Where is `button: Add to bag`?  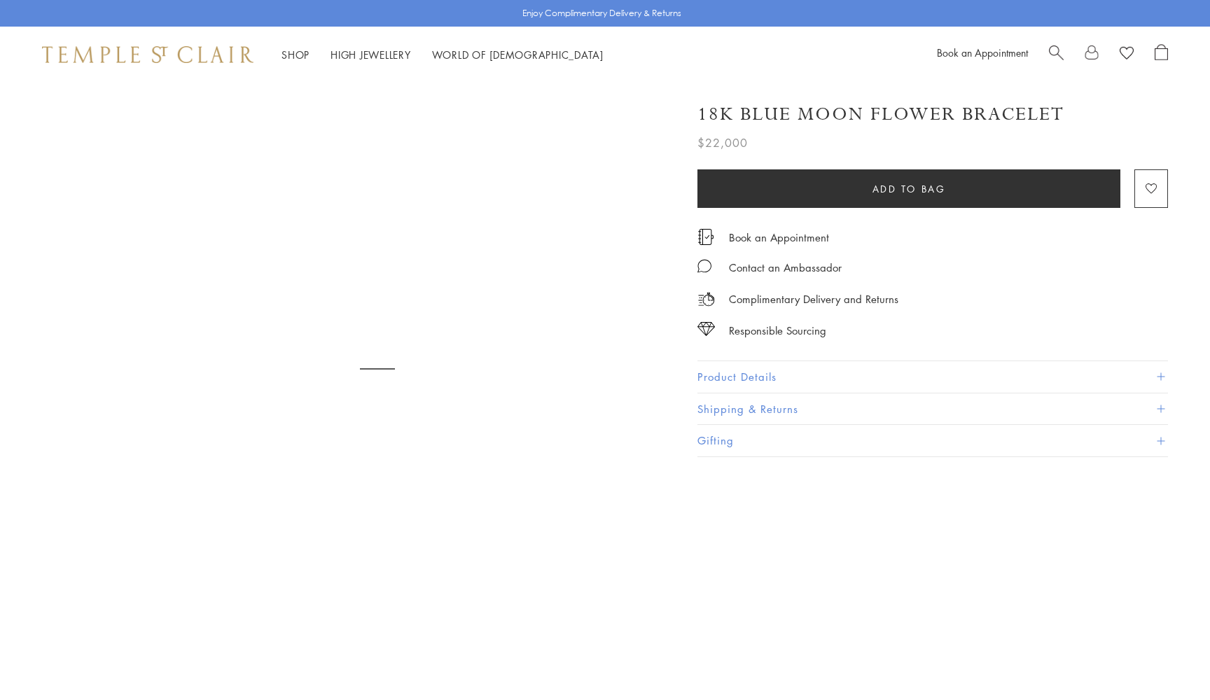 button: Add to bag is located at coordinates (909, 188).